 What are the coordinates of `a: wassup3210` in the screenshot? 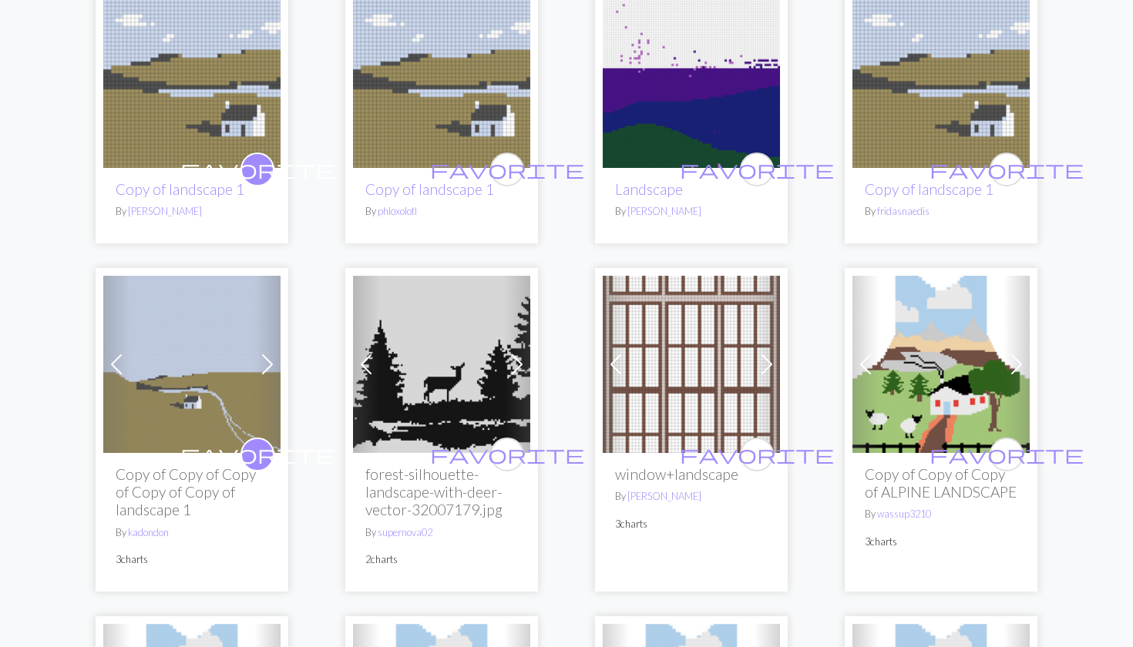 It's located at (904, 514).